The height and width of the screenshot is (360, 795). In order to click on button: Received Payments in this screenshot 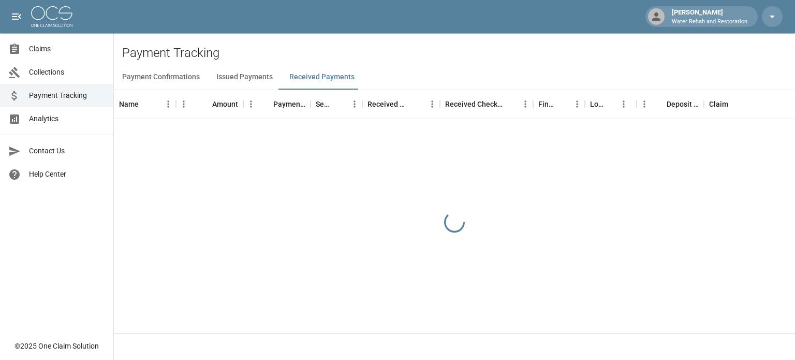, I will do `click(322, 77)`.